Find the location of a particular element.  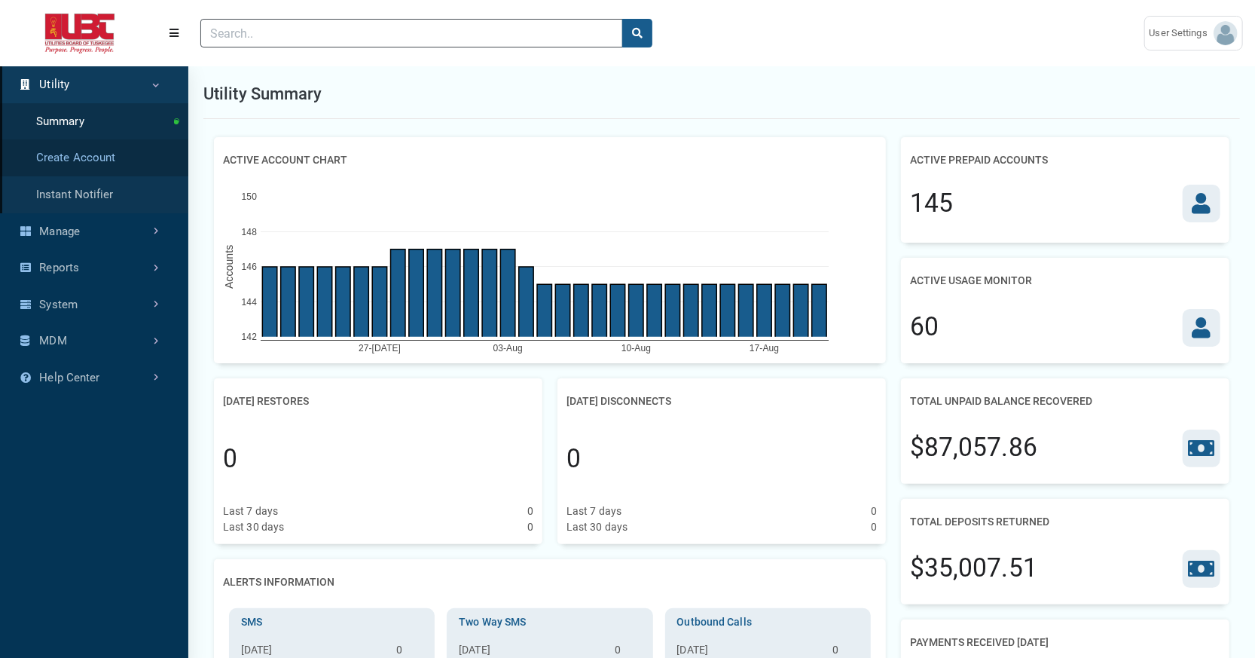

div: 60 is located at coordinates (925, 327).